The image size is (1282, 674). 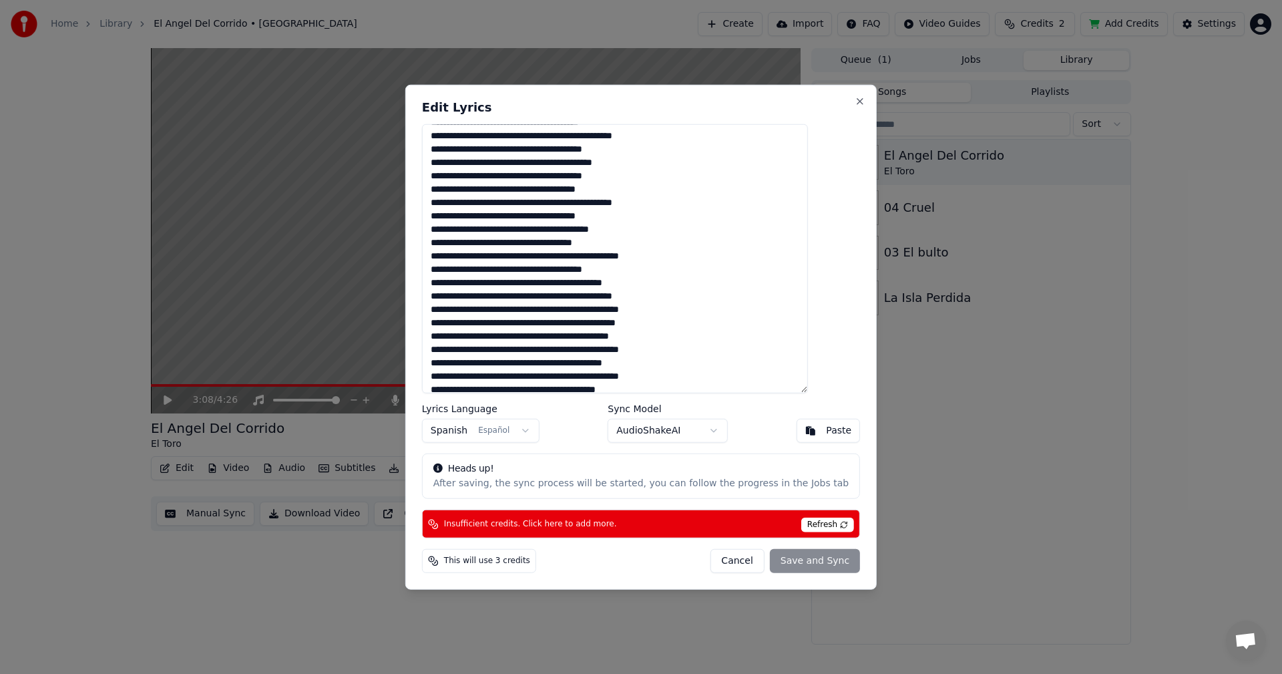 What do you see at coordinates (481, 409) in the screenshot?
I see `label: Lyrics Language` at bounding box center [481, 409].